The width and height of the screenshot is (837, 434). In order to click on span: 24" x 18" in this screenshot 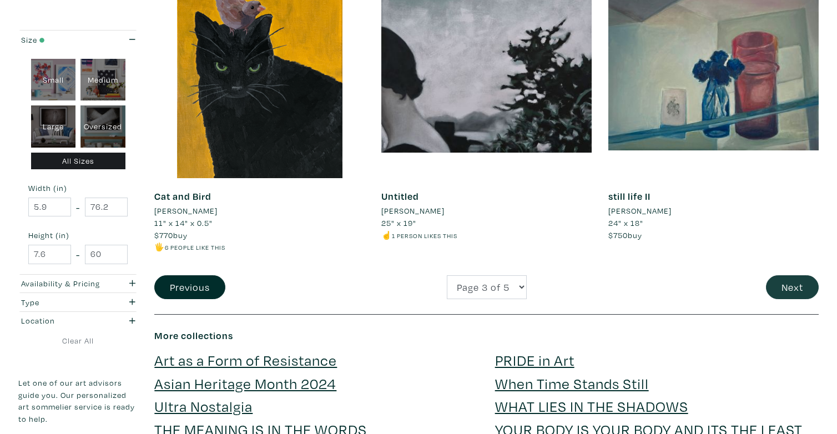, I will do `click(625, 222)`.